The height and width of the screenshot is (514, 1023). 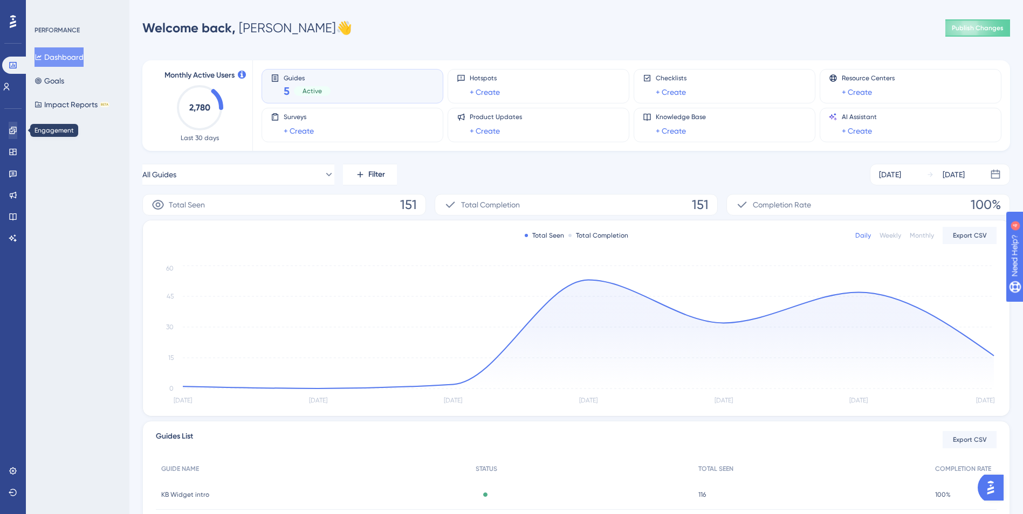 I want to click on span: Surveys, so click(x=299, y=117).